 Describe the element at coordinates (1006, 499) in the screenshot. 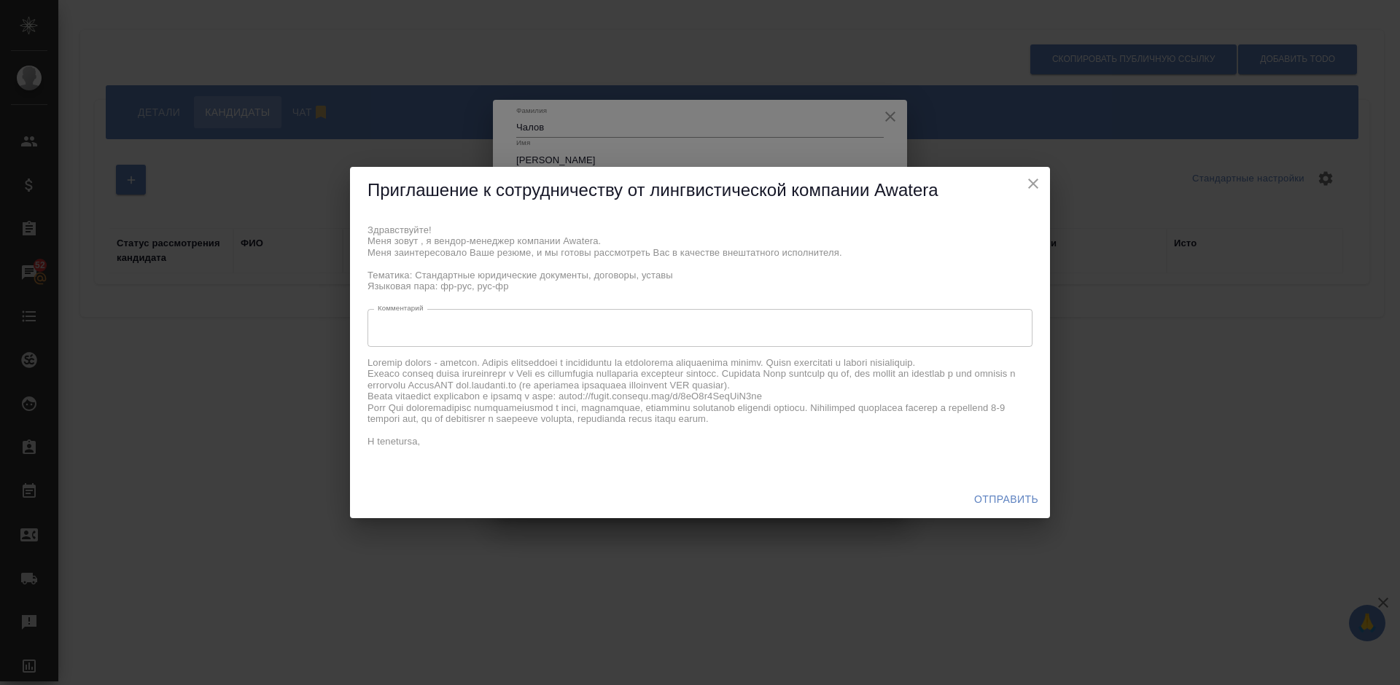

I see `span: Отправить` at that location.